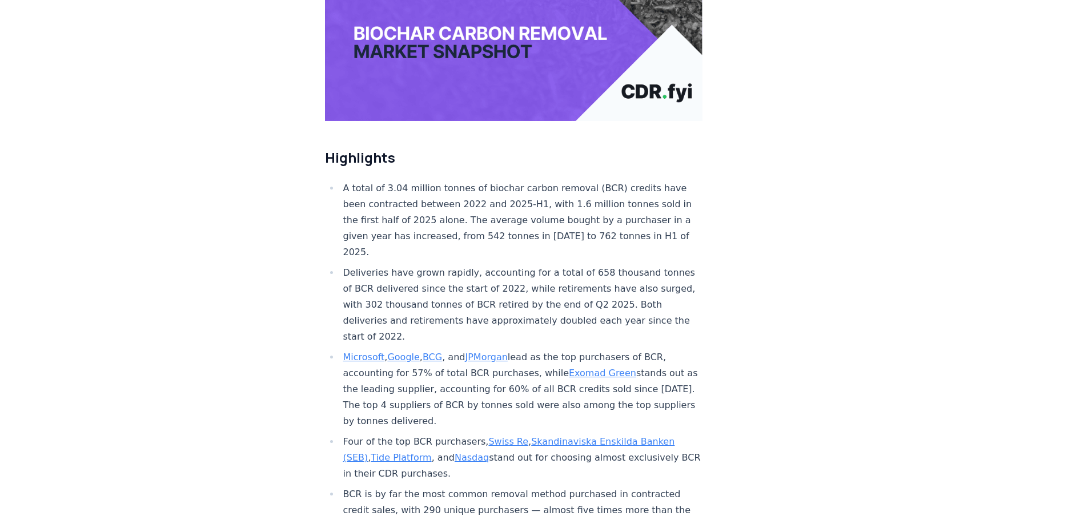  What do you see at coordinates (521, 458) in the screenshot?
I see `li: Four of the top BCR purchasers, , , , and stand out for choosing almost exclusively BCR in their ...` at bounding box center [521, 458].